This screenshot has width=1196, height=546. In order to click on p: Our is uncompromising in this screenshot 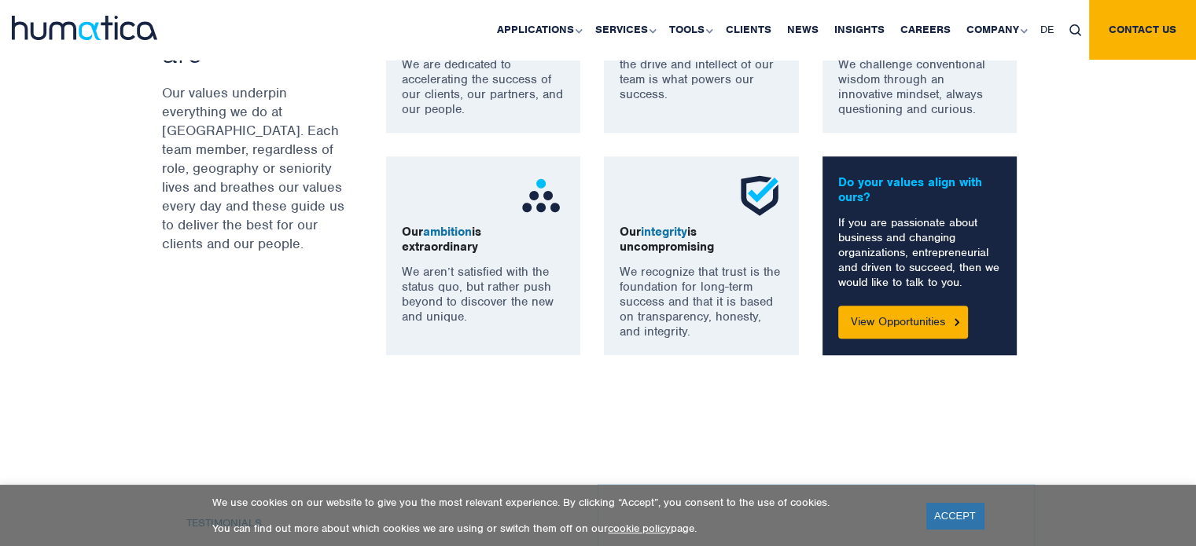, I will do `click(701, 240)`.